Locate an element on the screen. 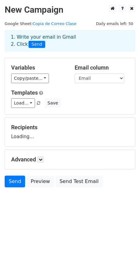  a: Load... is located at coordinates (23, 103).